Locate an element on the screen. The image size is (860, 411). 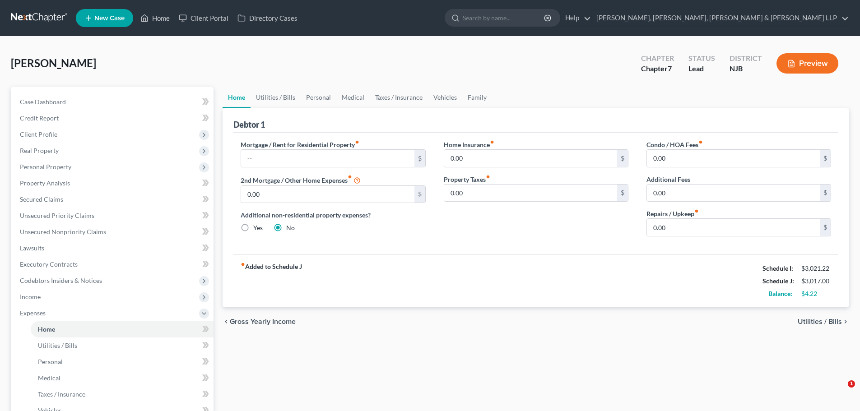
span: Personal Property is located at coordinates (46, 167).